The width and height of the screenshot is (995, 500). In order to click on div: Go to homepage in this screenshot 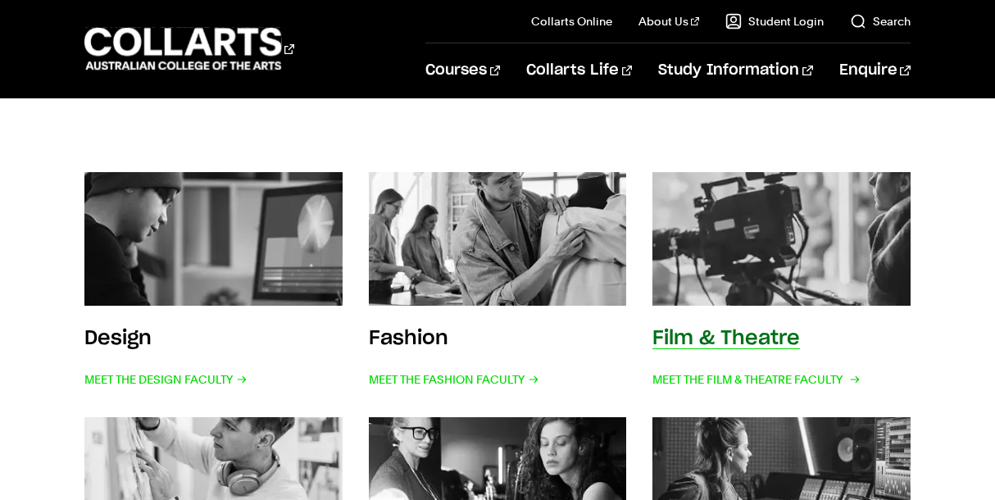, I will do `click(189, 48)`.